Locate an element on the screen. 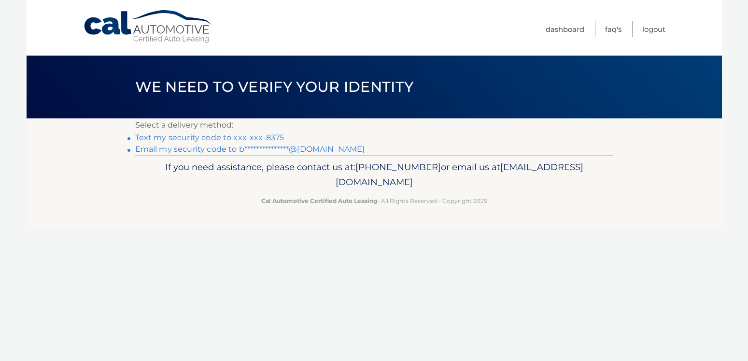 This screenshot has width=748, height=361. a: Dashboard is located at coordinates (565, 29).